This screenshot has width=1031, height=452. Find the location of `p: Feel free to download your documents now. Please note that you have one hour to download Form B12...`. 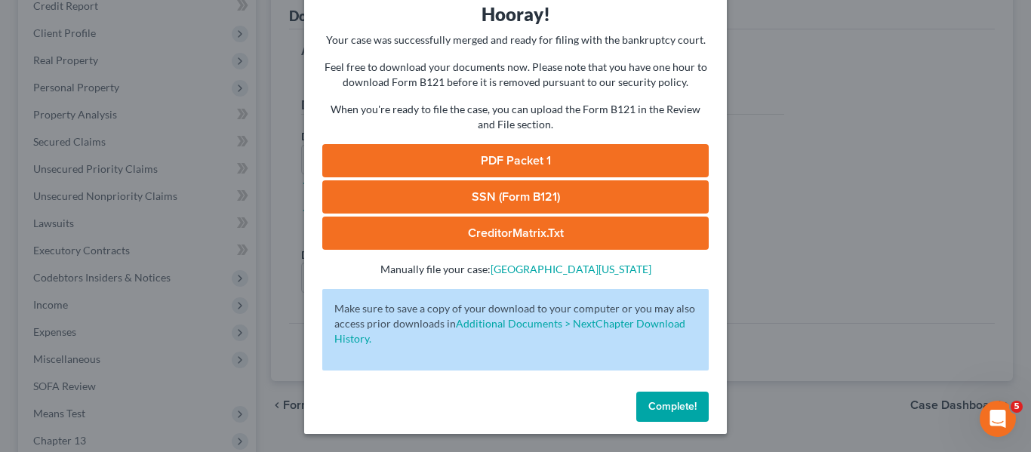

p: Feel free to download your documents now. Please note that you have one hour to download Form B12... is located at coordinates (515, 75).